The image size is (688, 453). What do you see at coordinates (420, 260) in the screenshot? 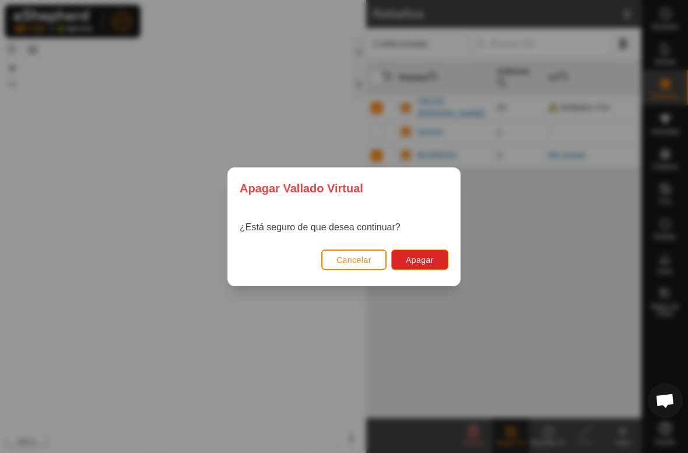
I see `span: Apagar` at bounding box center [420, 260].